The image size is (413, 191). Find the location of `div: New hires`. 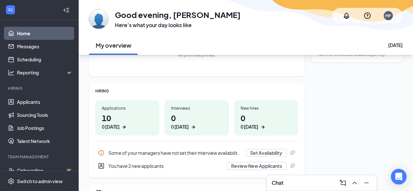

div: New hires is located at coordinates (266, 108).